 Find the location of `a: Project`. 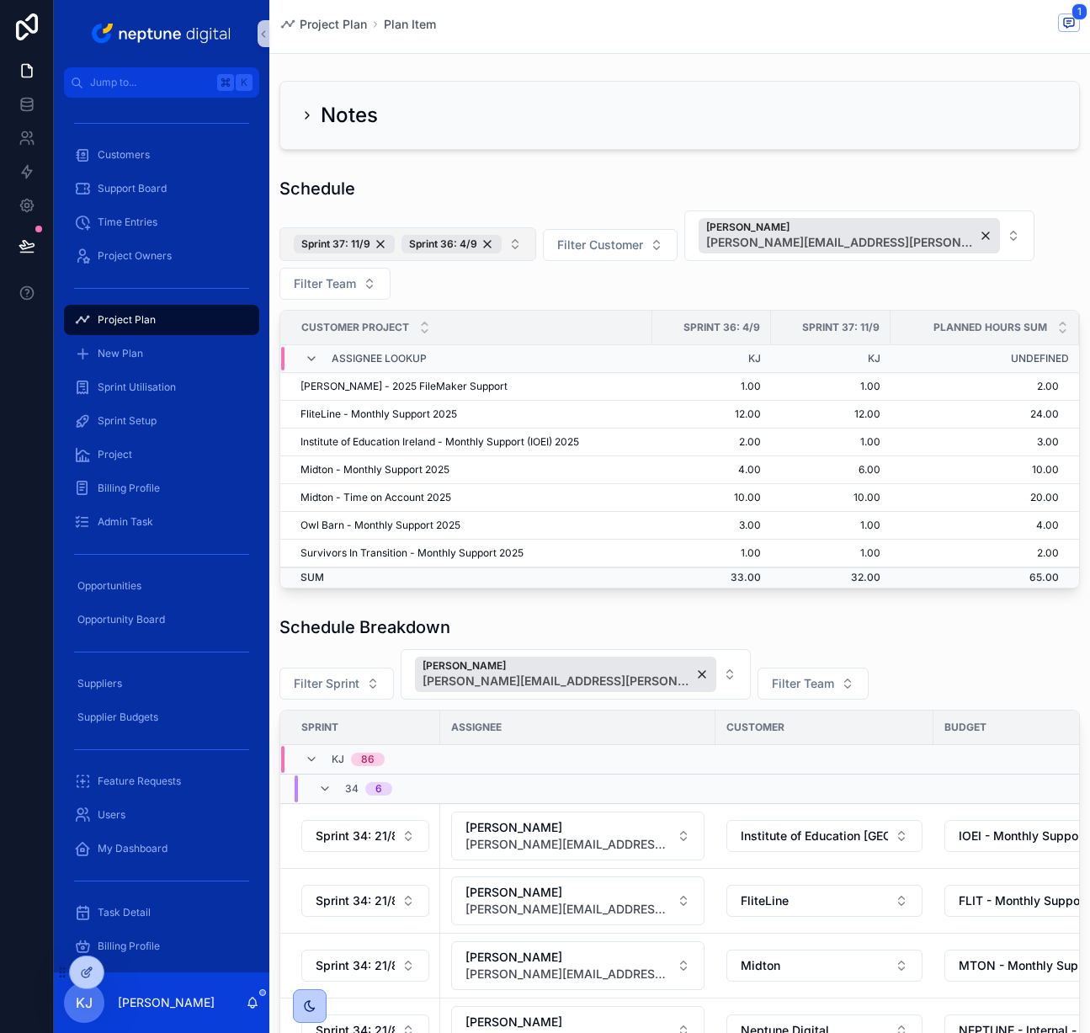

a: Project is located at coordinates (162, 455).